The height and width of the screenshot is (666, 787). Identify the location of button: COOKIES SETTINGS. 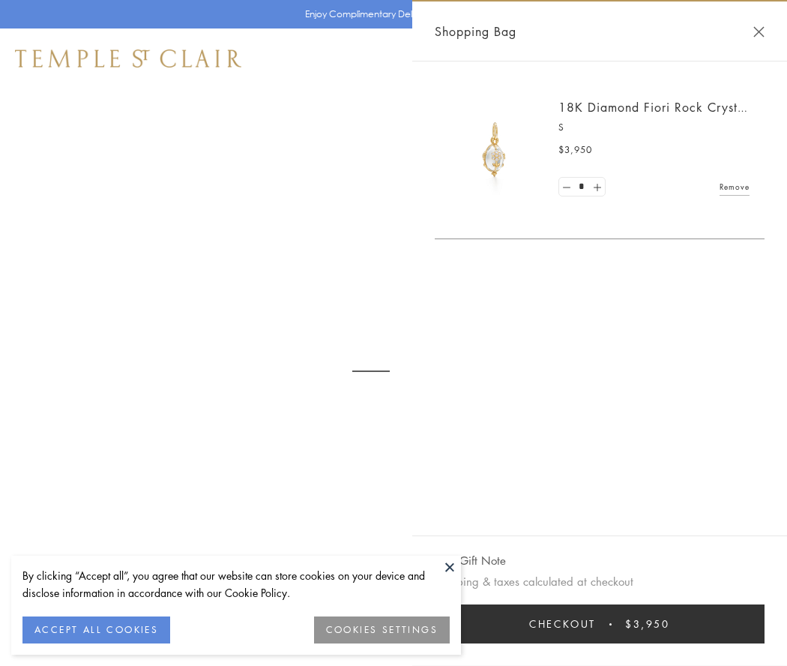
(382, 630).